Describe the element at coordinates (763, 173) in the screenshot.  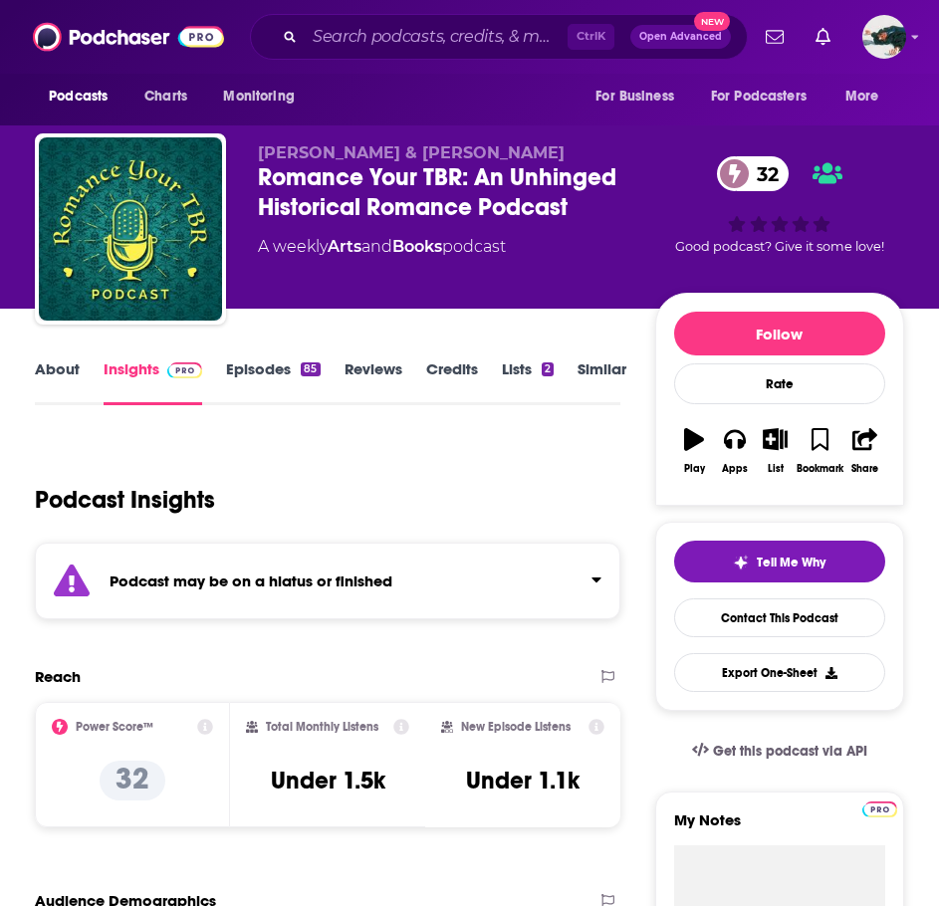
I see `span: 32` at that location.